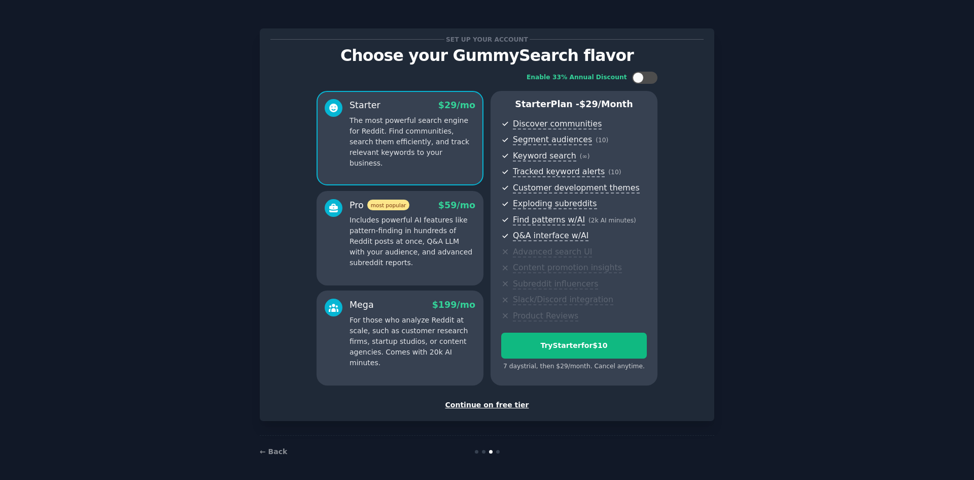  I want to click on span: Advanced search UI, so click(553, 252).